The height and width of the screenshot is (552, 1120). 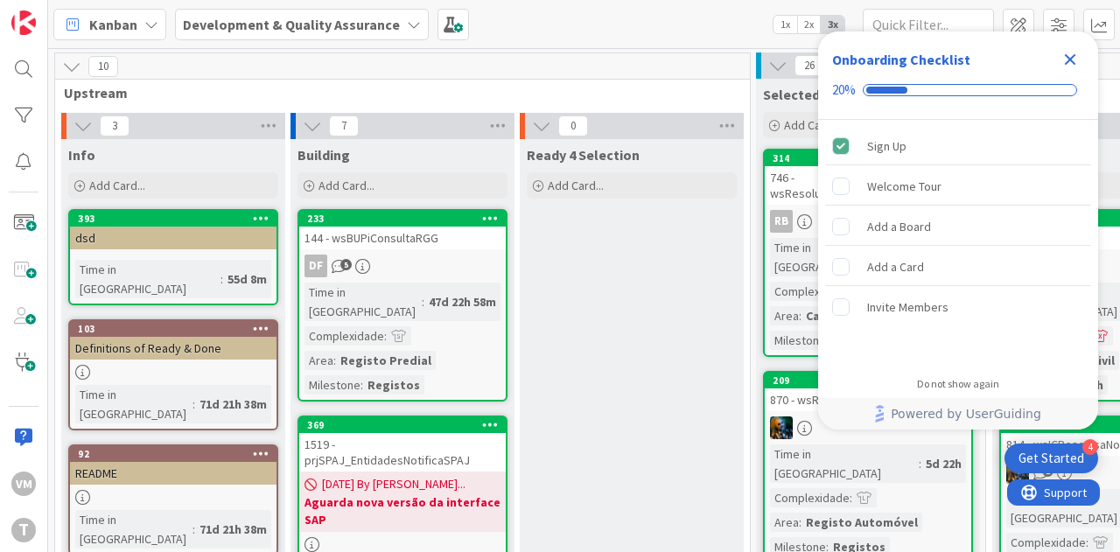 What do you see at coordinates (966, 414) in the screenshot?
I see `span: Powered by UserGuiding` at bounding box center [966, 414].